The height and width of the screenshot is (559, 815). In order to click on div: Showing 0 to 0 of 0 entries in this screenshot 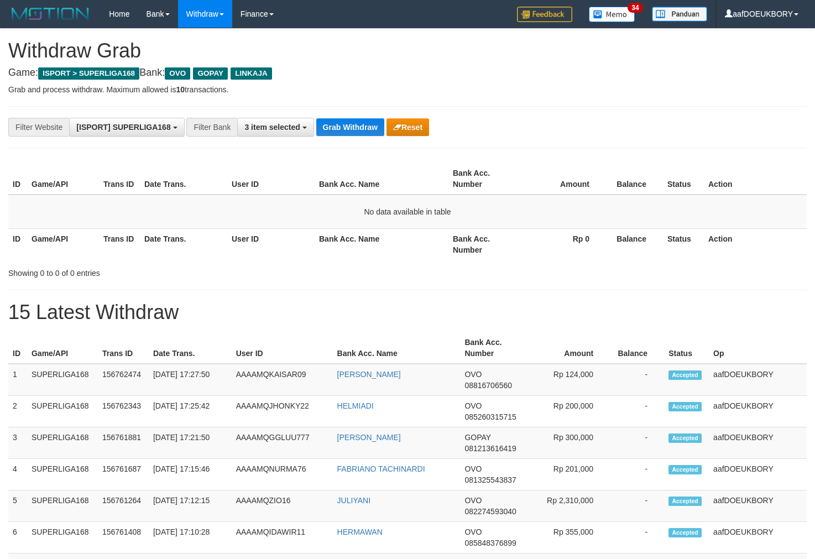, I will do `click(170, 271)`.